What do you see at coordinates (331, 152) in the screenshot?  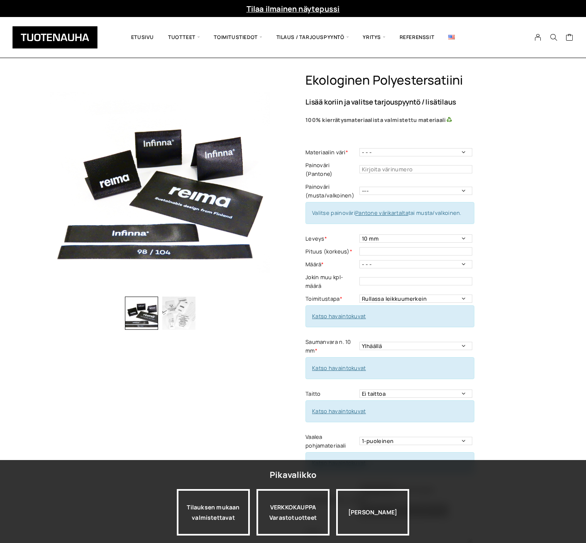 I see `label: Materiaalin väri` at bounding box center [331, 152].